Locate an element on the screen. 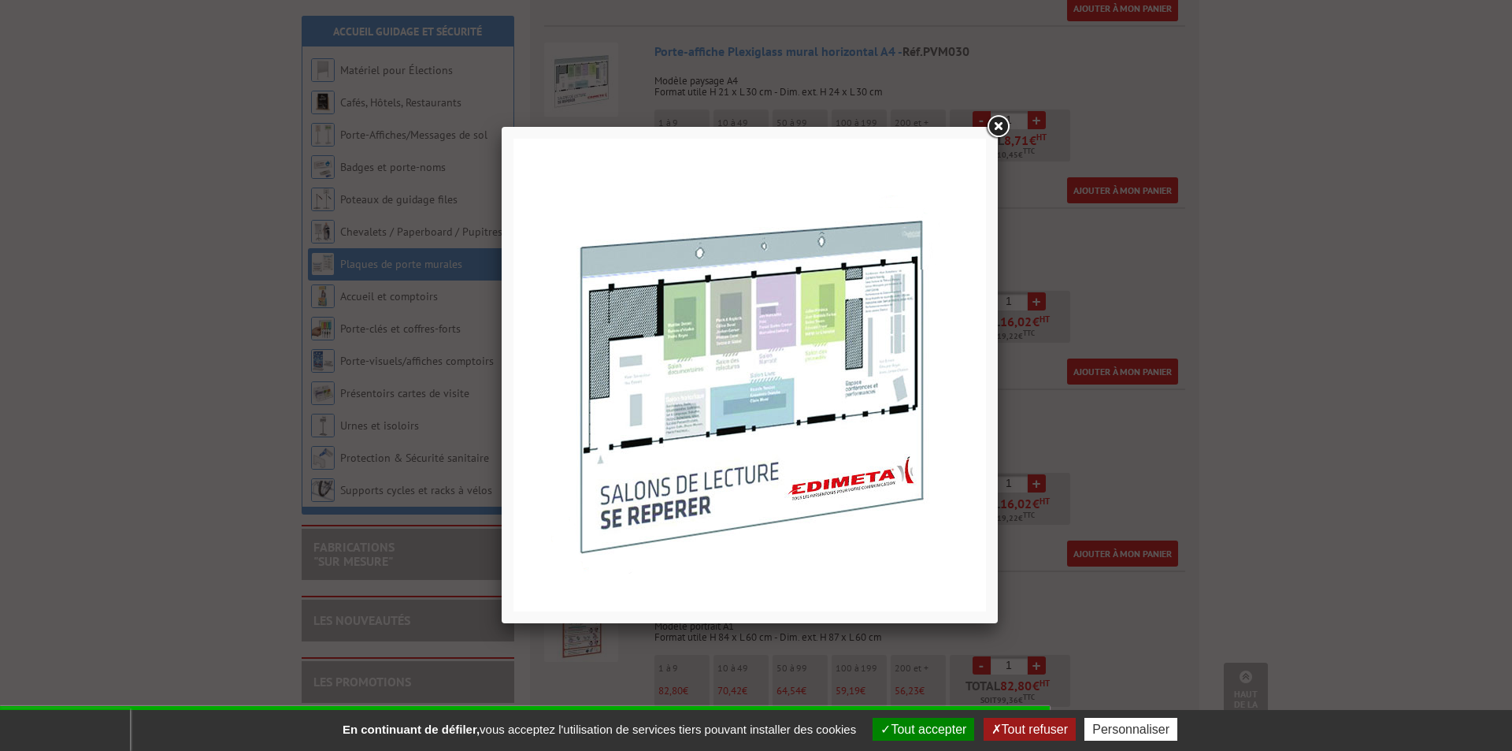 The width and height of the screenshot is (1512, 751). button: Tout refuser is located at coordinates (1029, 729).